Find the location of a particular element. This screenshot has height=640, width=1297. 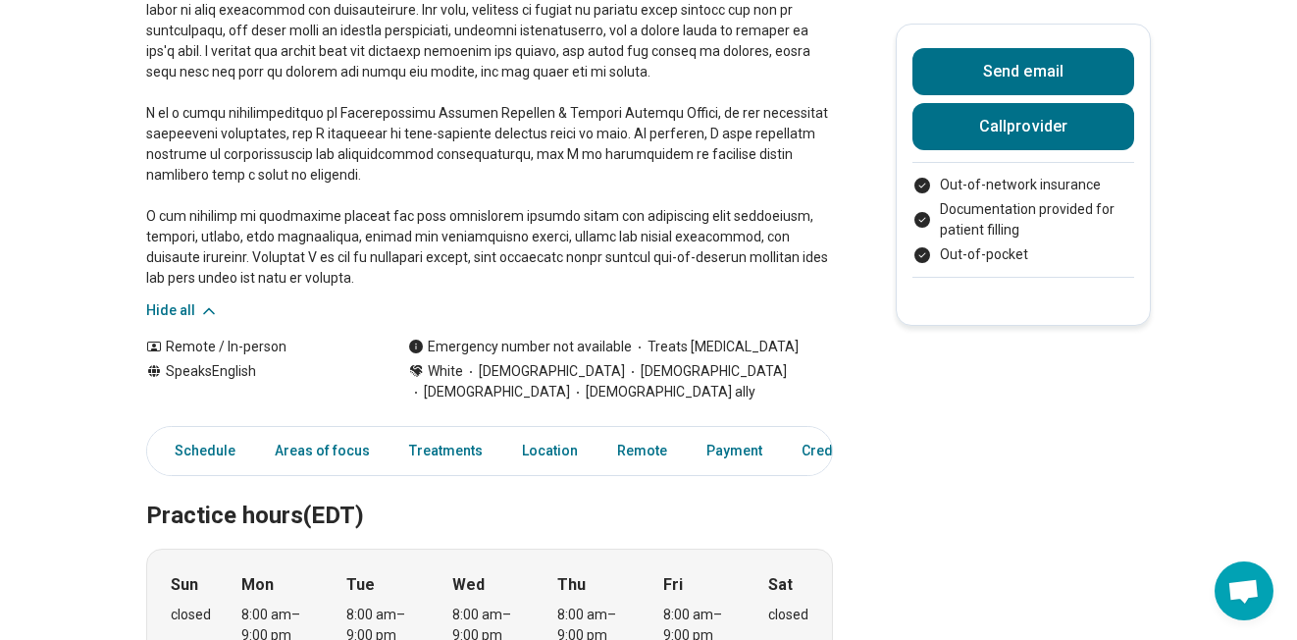

a: Areas of focus is located at coordinates (322, 450).